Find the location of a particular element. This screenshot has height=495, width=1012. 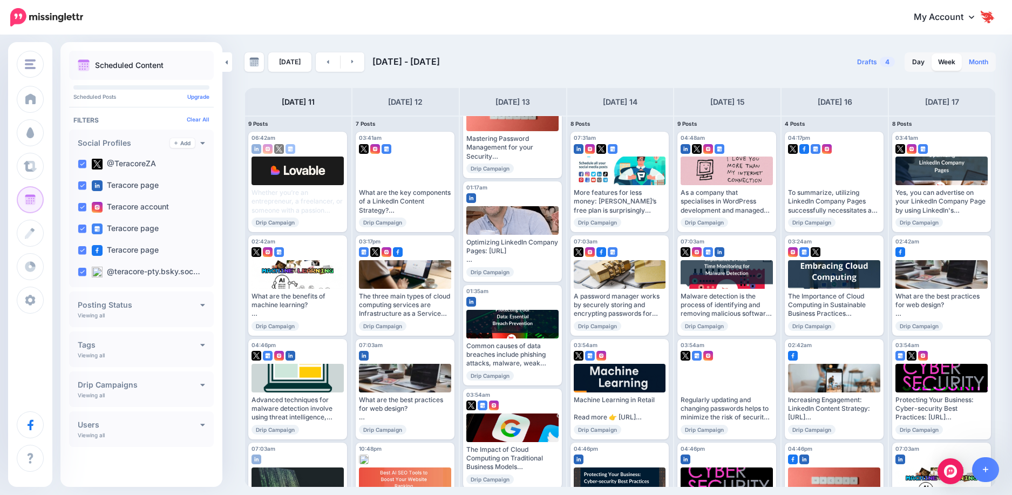

div: Yes, you can advertise on your LinkedIn Company Page by using LinkedIn's advertising tools to cre... is located at coordinates (941, 201).